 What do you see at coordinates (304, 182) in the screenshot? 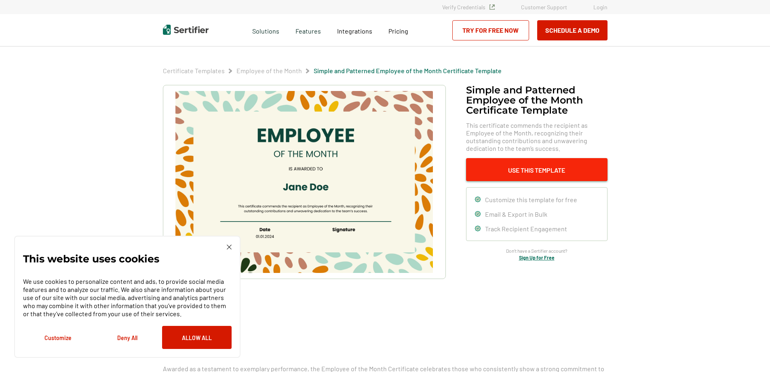
I see `img: Simple and Patterned Employee of the Month Certificate Template` at bounding box center [304, 182].